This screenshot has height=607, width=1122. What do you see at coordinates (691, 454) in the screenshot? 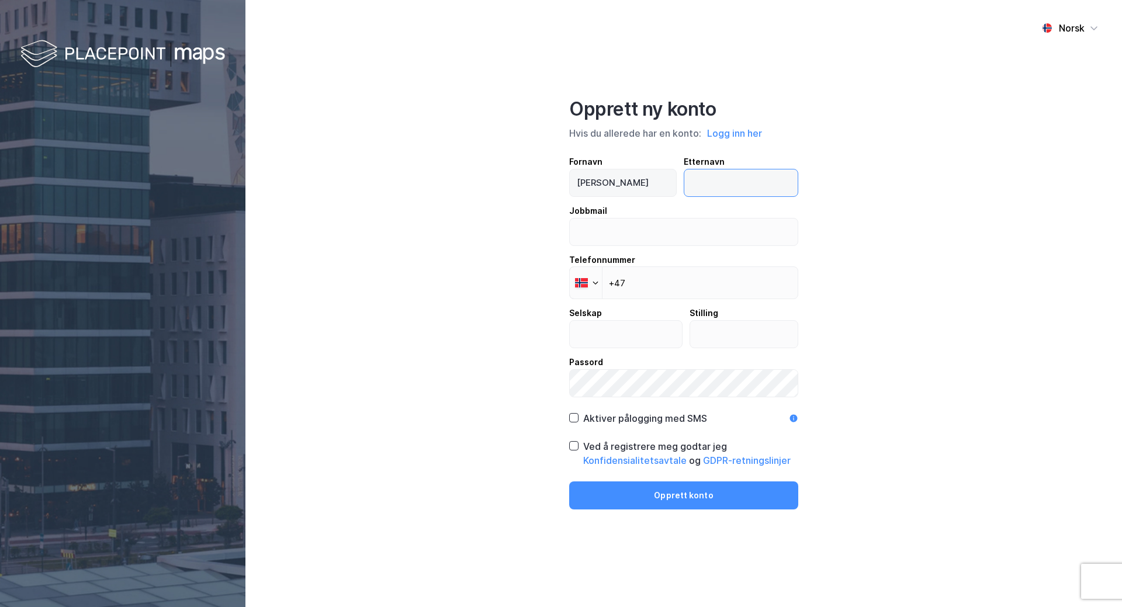
I see `div: Ved å registrere meg godtar jeg og` at bounding box center [691, 454].